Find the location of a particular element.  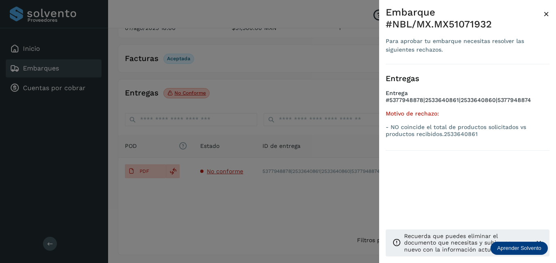

h4: Entrega #5377948878|2533640861|2533640860|5377948874 is located at coordinates (468, 100).